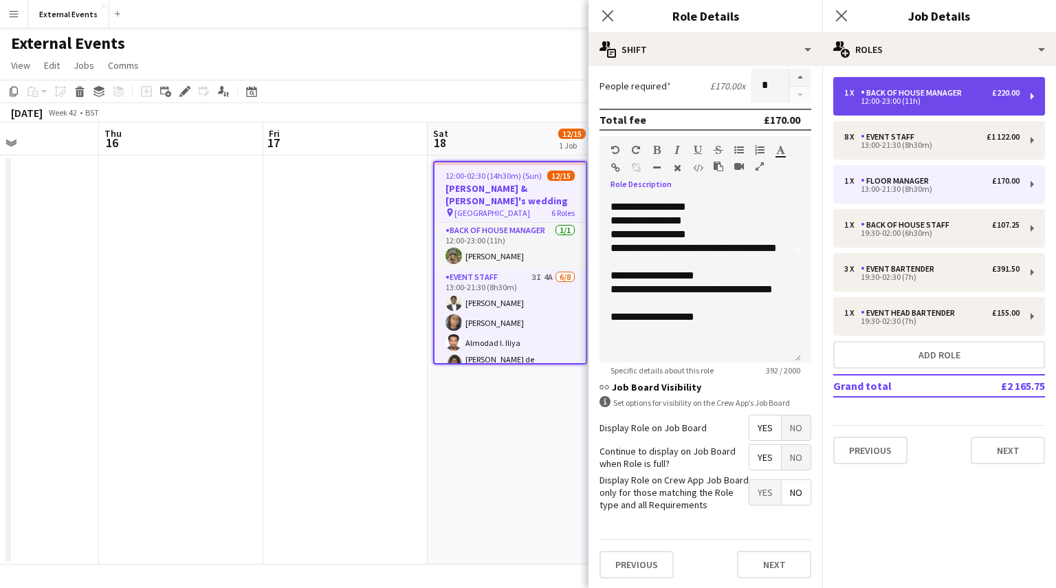  I want to click on div: Roles, so click(939, 49).